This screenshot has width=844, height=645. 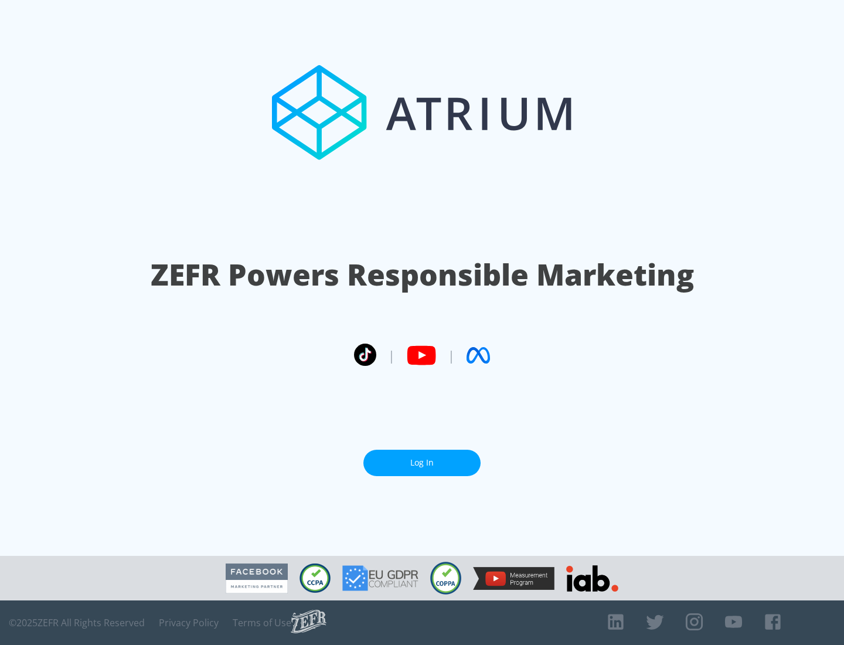 I want to click on a: Privacy Policy, so click(x=189, y=623).